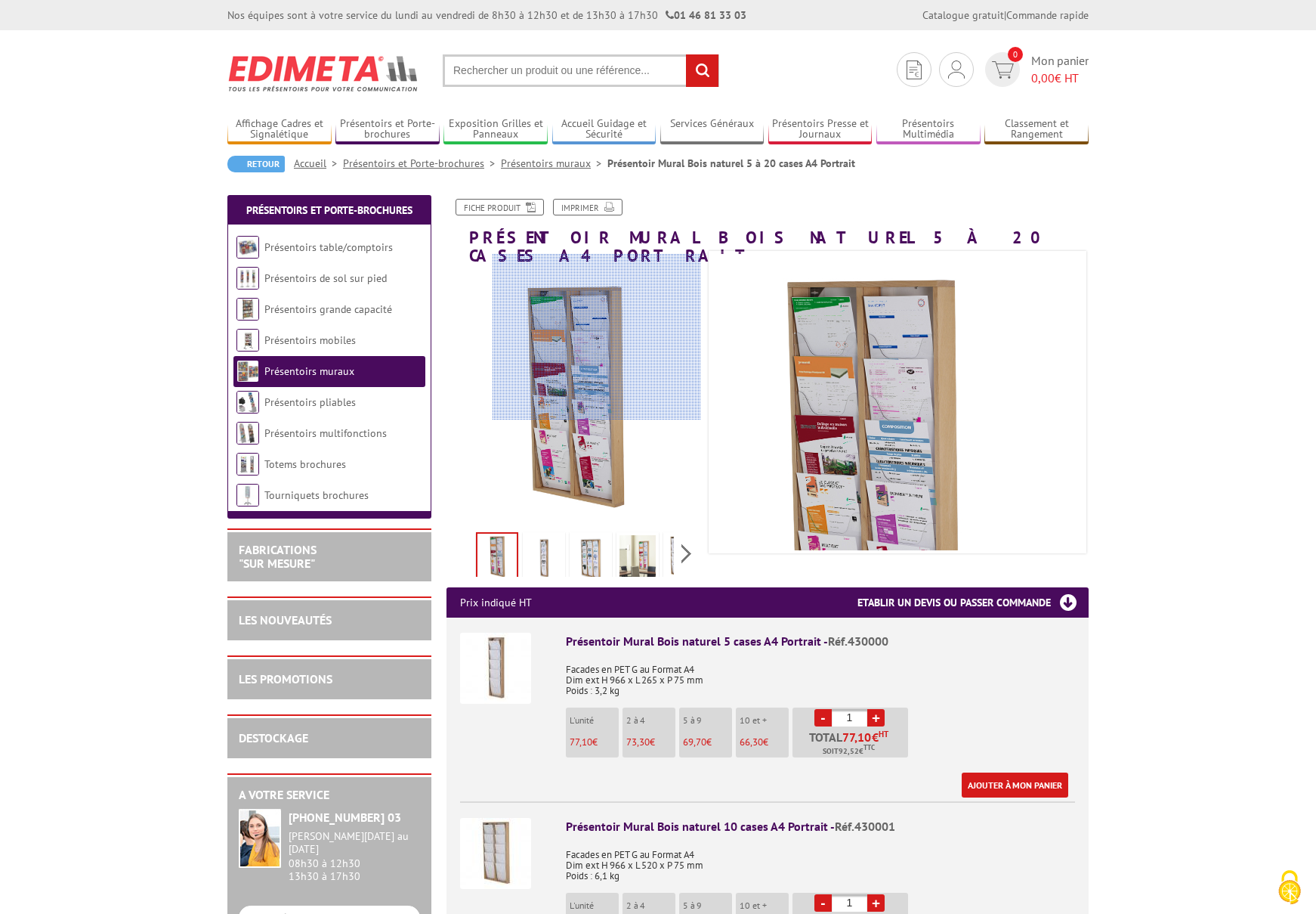 This screenshot has height=914, width=1316. I want to click on sup: TTC, so click(869, 746).